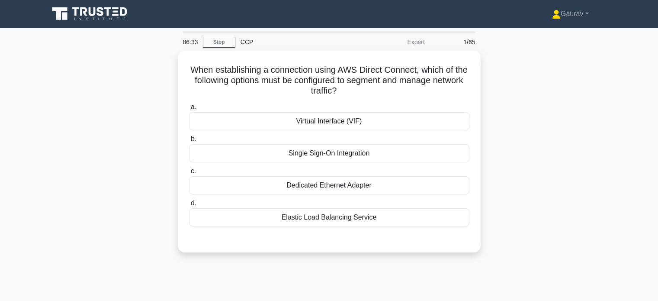  Describe the element at coordinates (329, 121) in the screenshot. I see `div: Virtual Interface (VIF)` at that location.